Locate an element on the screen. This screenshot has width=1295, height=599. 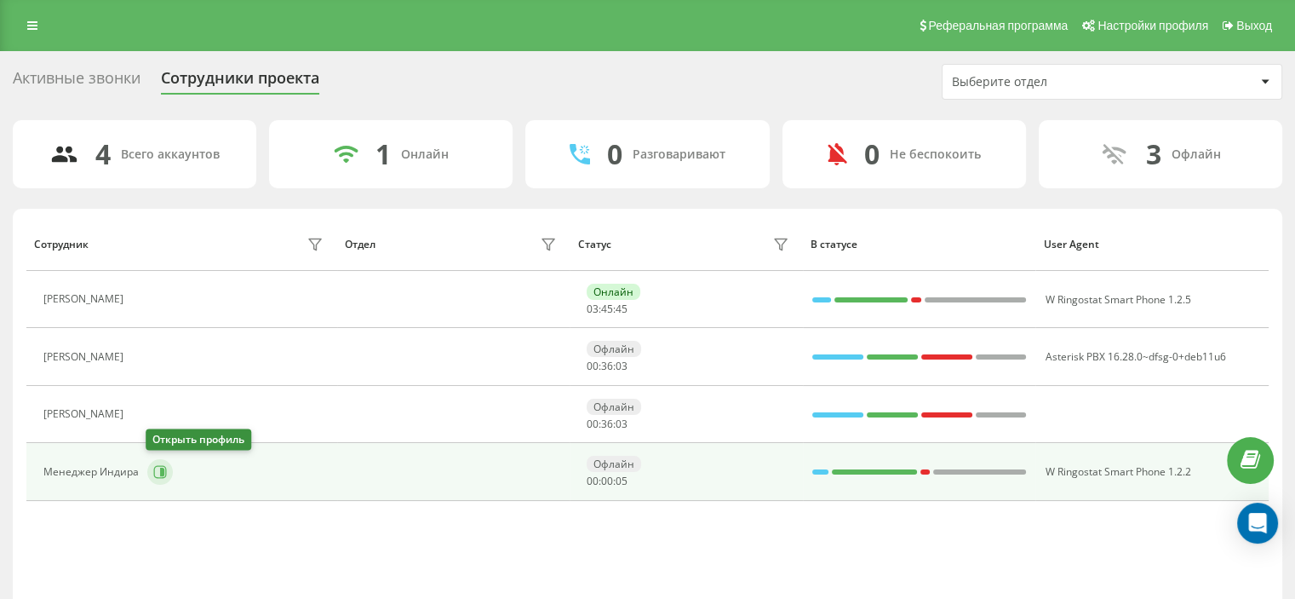
div: В статусе is located at coordinates (919, 244).